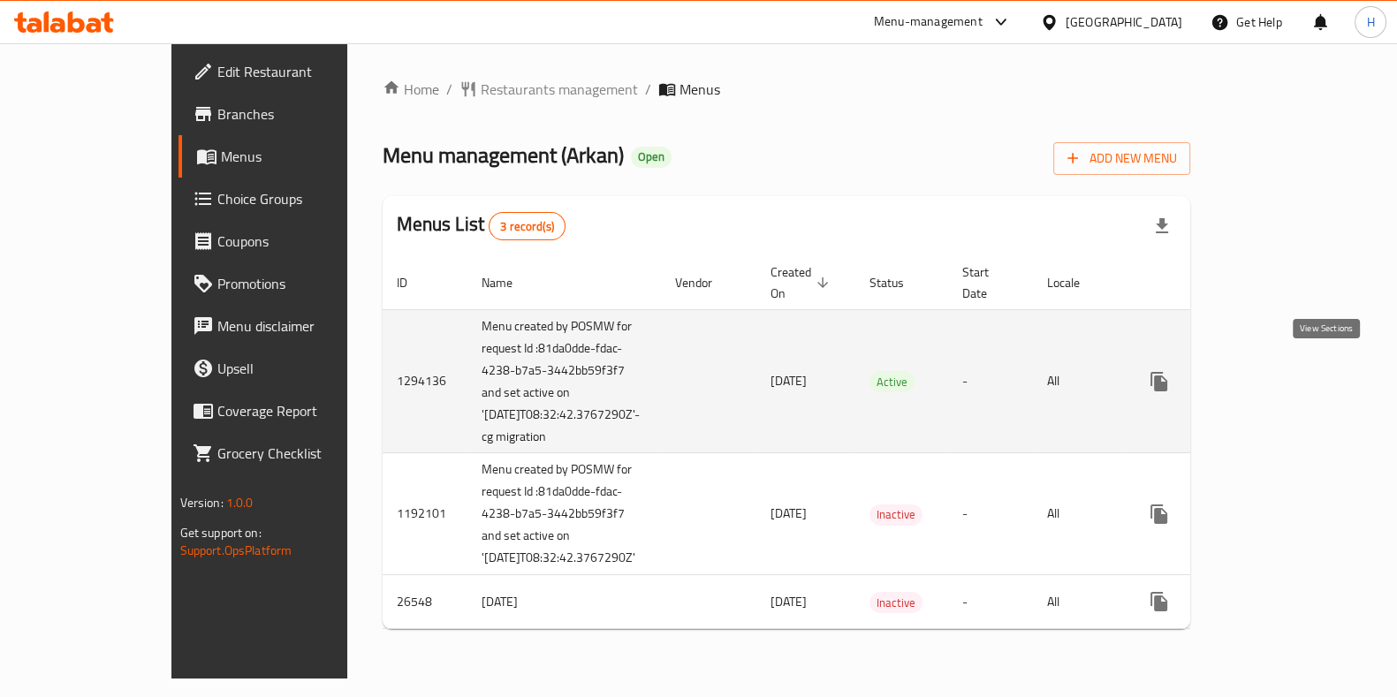  Describe the element at coordinates (292, 156) in the screenshot. I see `a: Menus` at that location.